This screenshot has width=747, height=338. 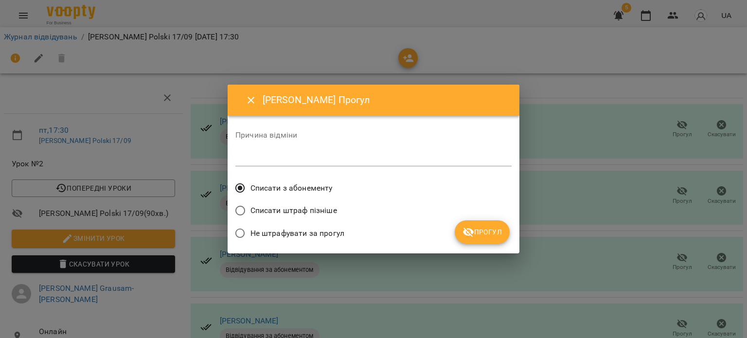 I want to click on button: Прогул, so click(x=482, y=232).